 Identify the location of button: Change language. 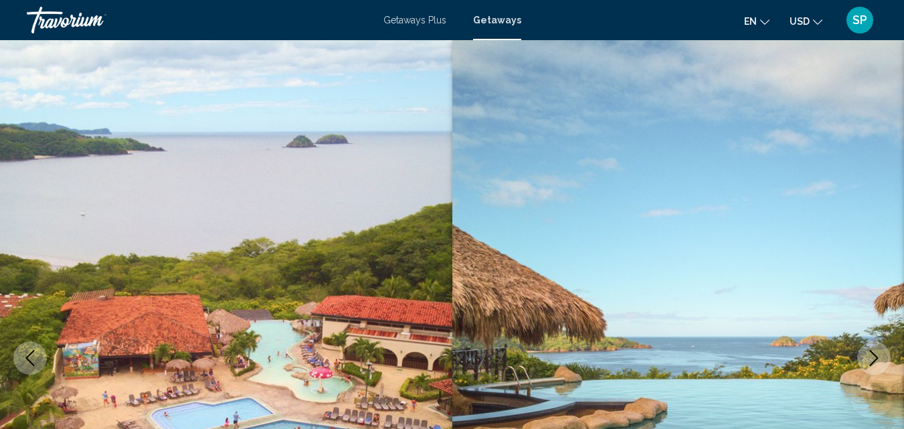
(757, 21).